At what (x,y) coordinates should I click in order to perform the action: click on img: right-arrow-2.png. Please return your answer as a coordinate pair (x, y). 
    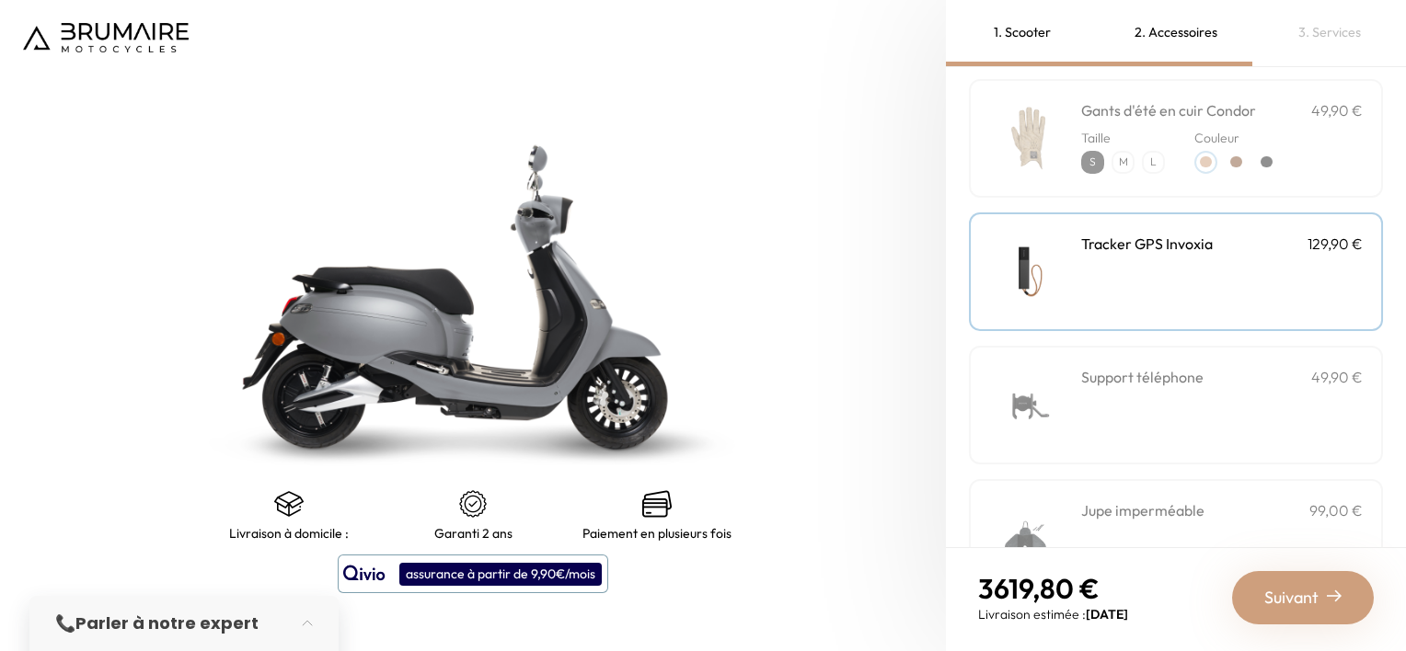
    Looking at the image, I should click on (1334, 596).